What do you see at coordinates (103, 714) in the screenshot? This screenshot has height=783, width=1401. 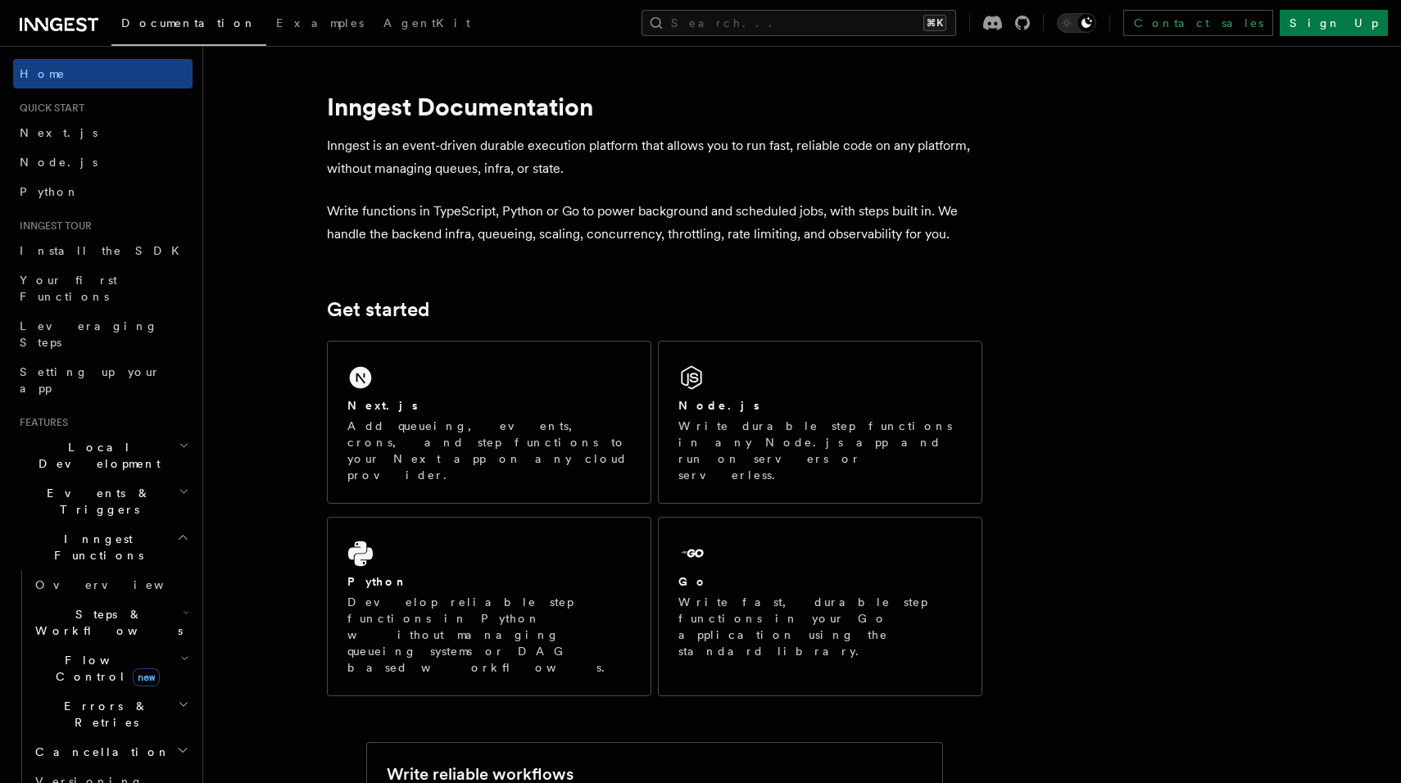 I see `span: Errors & Retries` at bounding box center [103, 714].